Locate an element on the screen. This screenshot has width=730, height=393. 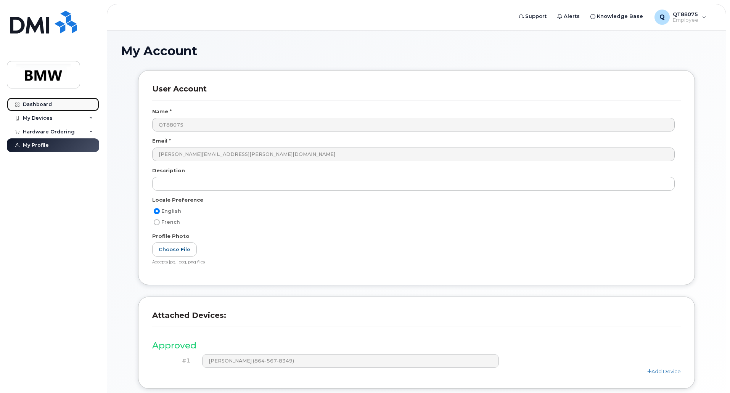
h3: User Account is located at coordinates (416, 92).